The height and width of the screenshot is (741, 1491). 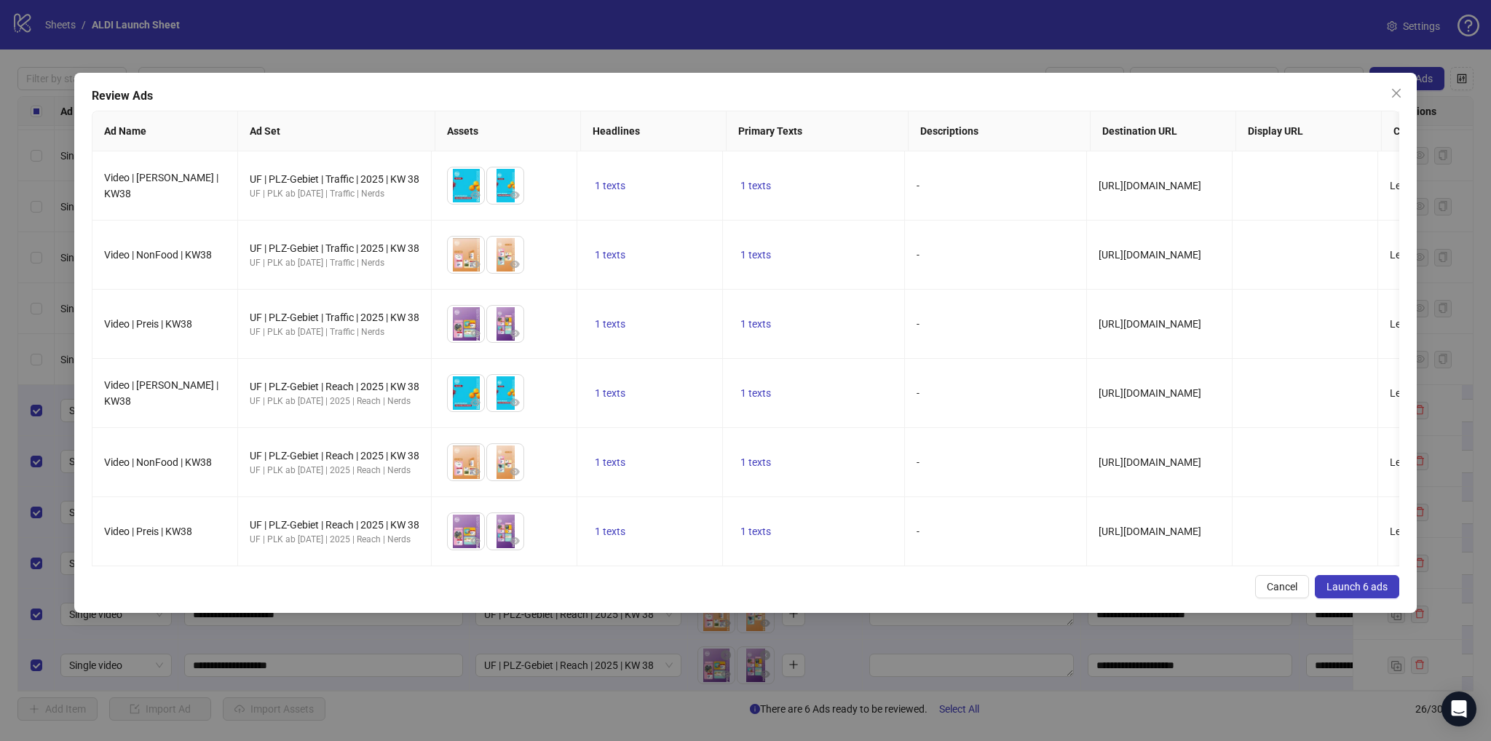 I want to click on th: Ad Set, so click(x=336, y=131).